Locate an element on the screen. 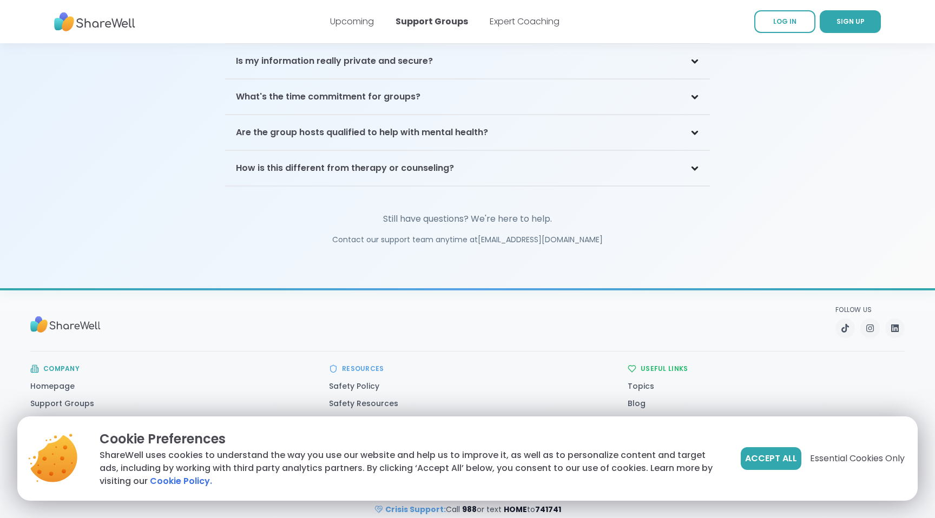  a: Safety Policy is located at coordinates (354, 386).